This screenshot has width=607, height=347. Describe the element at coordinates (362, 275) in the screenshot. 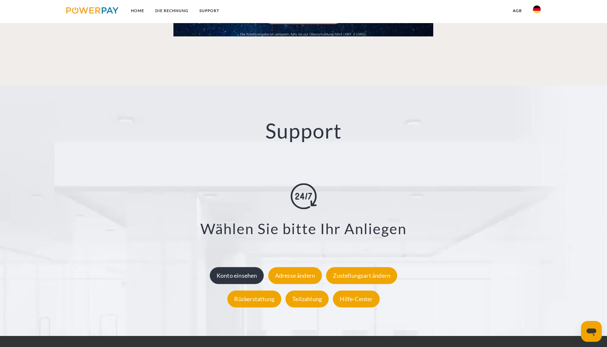

I see `div: Zustellungsart ändern` at that location.